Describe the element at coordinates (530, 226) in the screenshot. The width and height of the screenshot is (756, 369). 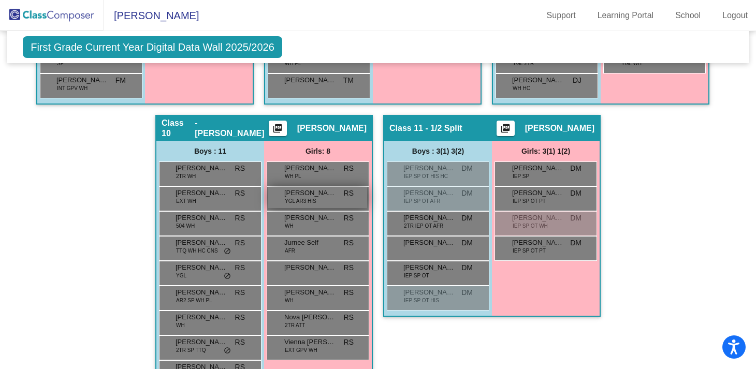
I see `span: IEP SP OT WH` at that location.